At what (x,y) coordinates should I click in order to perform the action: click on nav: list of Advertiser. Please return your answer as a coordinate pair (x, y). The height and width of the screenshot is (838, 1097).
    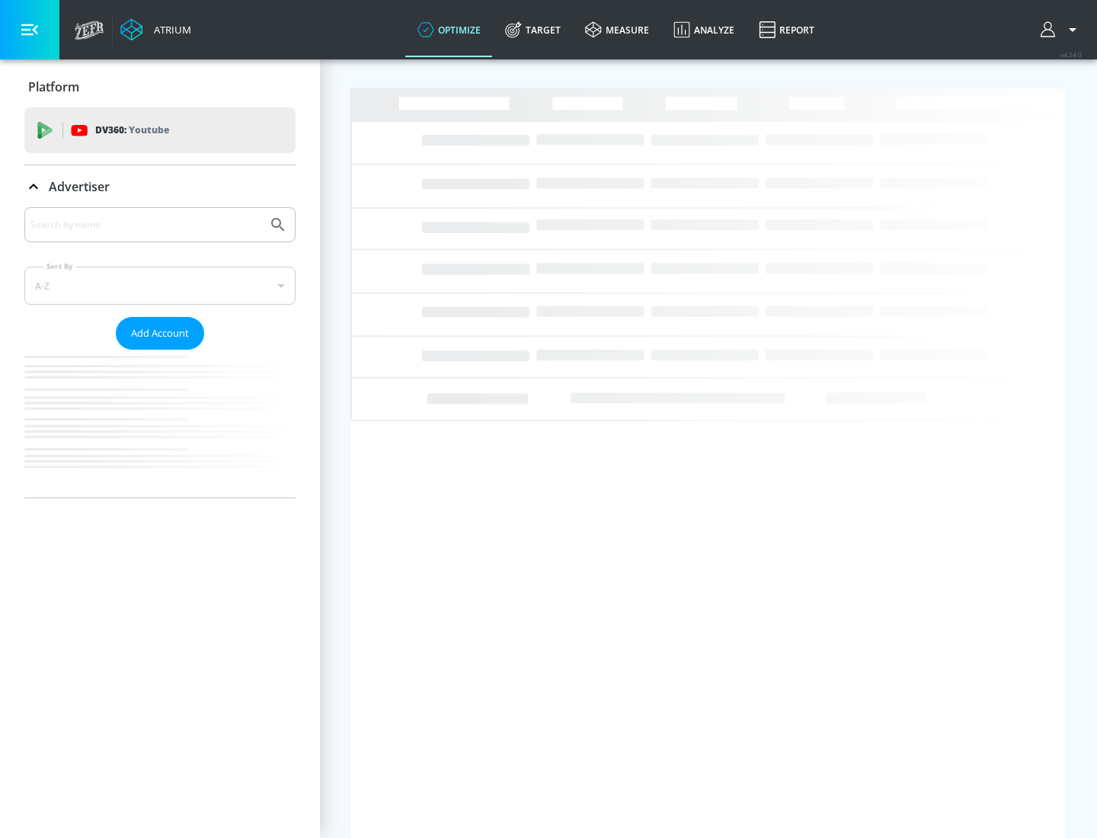
    Looking at the image, I should click on (160, 424).